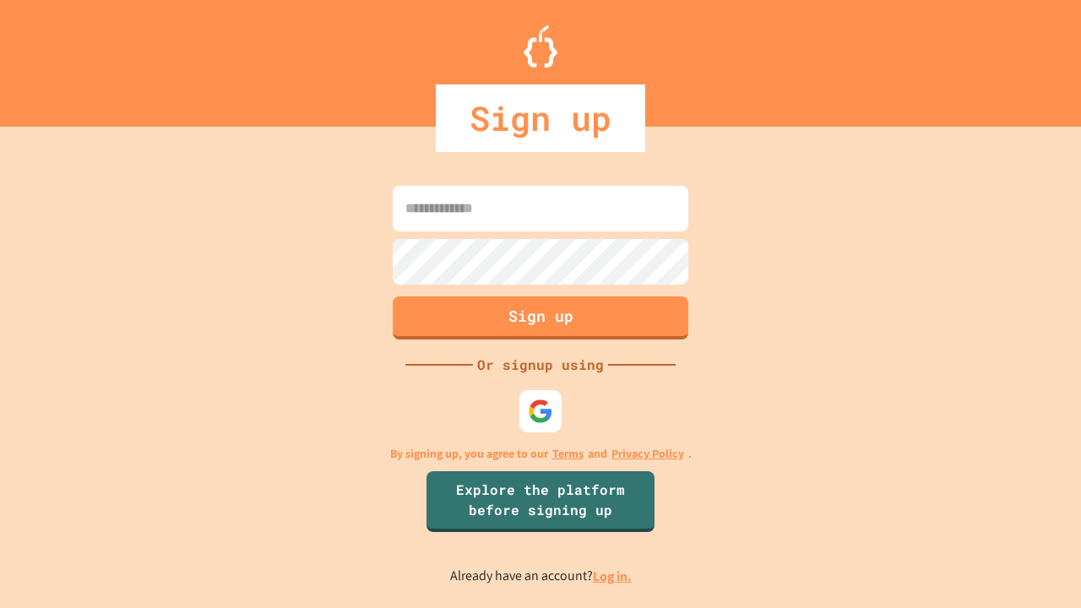 This screenshot has width=1081, height=608. I want to click on p: Already have an account?, so click(541, 576).